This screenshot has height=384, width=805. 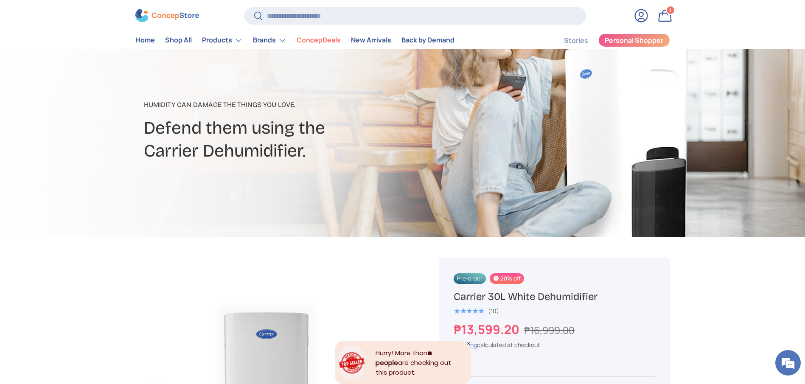 I want to click on span: We're online!, so click(x=83, y=150).